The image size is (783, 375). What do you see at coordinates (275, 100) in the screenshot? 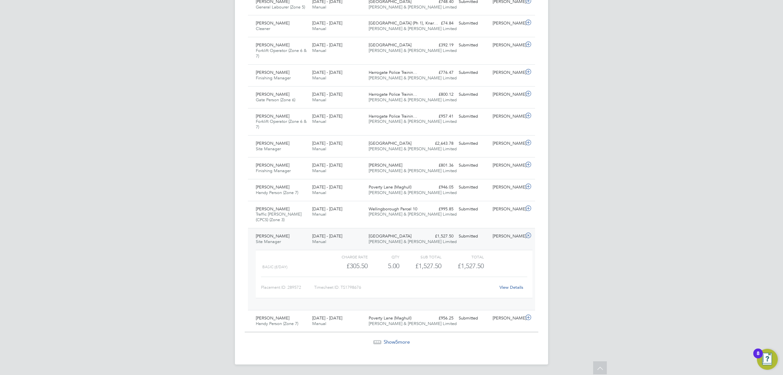
I see `span: Gate Person (Zone 6)` at bounding box center [275, 100].